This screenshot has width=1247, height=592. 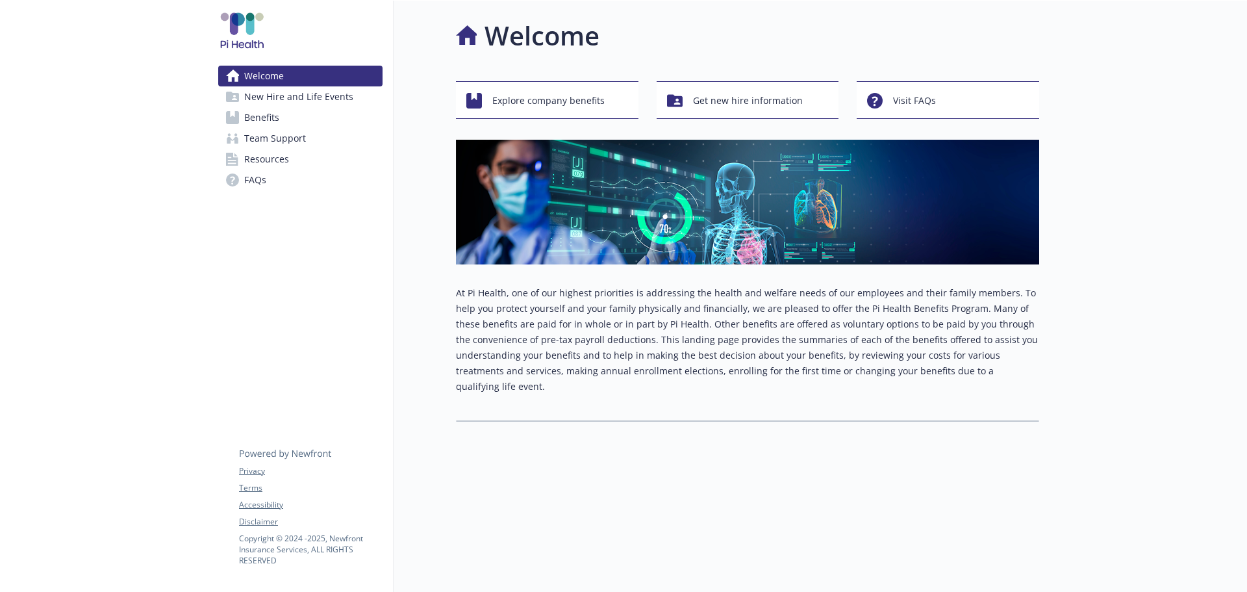 I want to click on p: At Pi Health, one of our highest priorities is addressing the health and welfare needs of our emp..., so click(x=748, y=340).